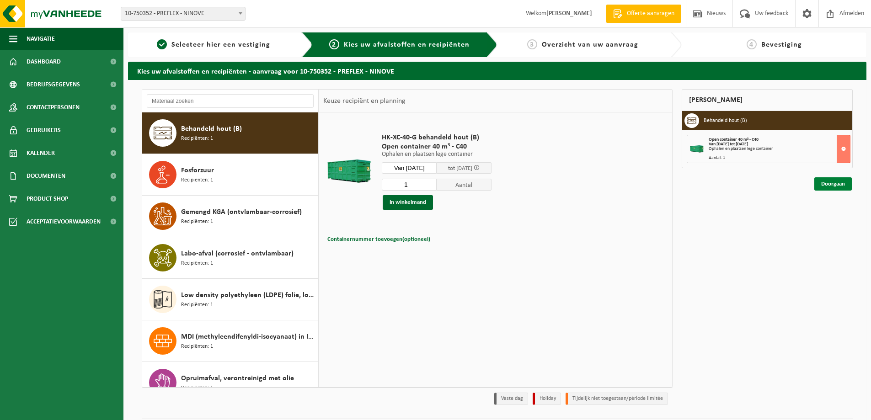  What do you see at coordinates (590, 45) in the screenshot?
I see `span: Overzicht van uw aanvraag` at bounding box center [590, 45].